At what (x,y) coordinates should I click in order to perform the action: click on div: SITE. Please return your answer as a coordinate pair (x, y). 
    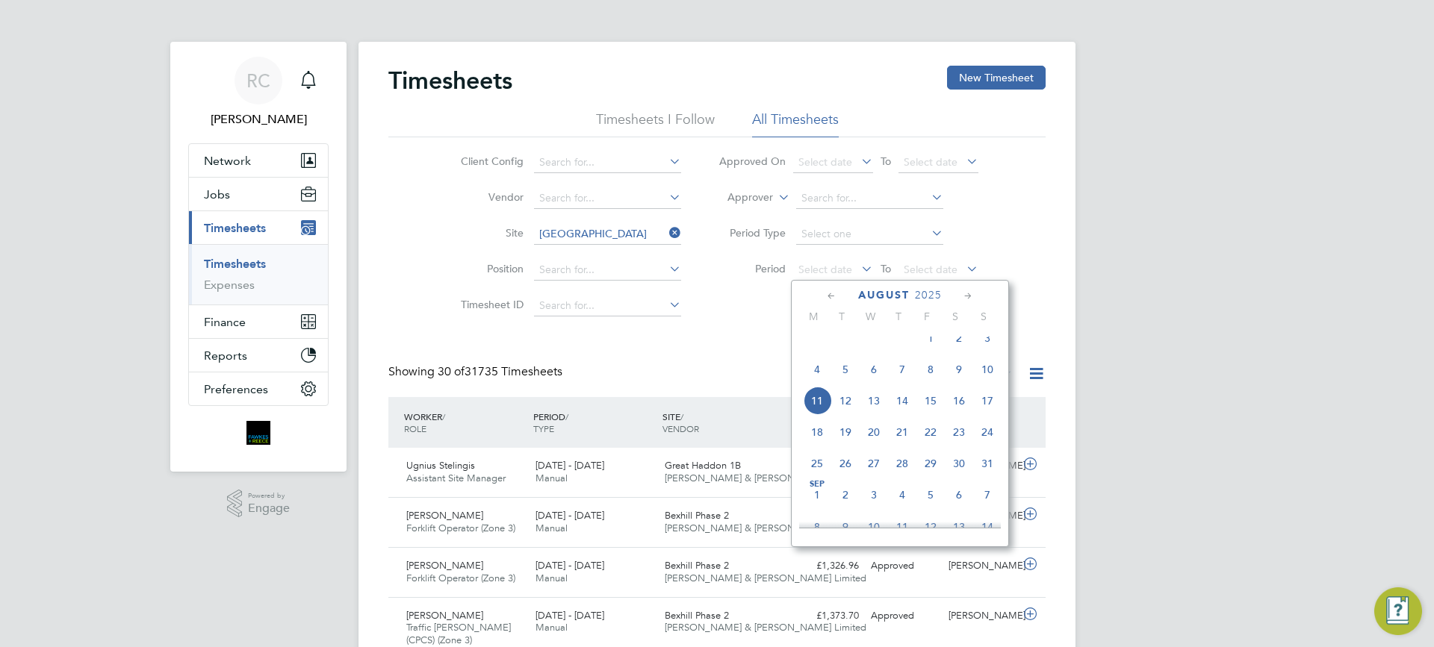
    Looking at the image, I should click on (723, 423).